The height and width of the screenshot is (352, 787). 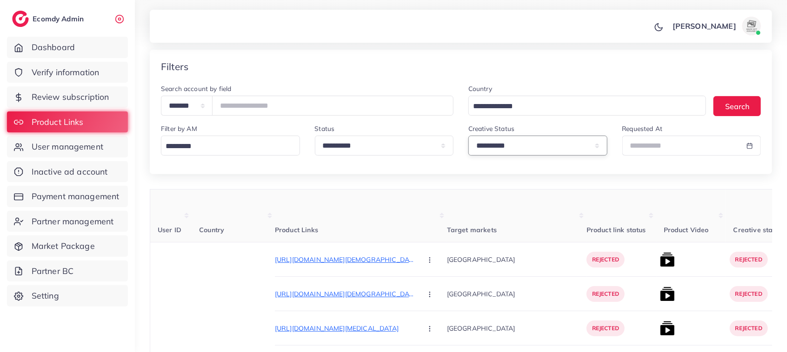 What do you see at coordinates (67, 147) in the screenshot?
I see `a: User management` at bounding box center [67, 147].